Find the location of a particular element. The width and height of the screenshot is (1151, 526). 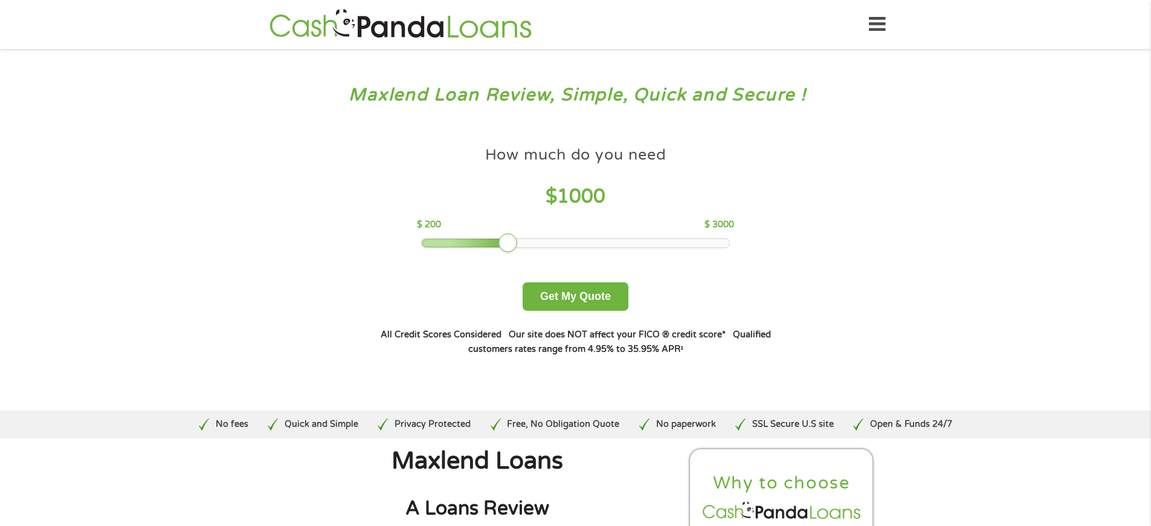

strong: All Credit Scores Considered is located at coordinates (441, 334).